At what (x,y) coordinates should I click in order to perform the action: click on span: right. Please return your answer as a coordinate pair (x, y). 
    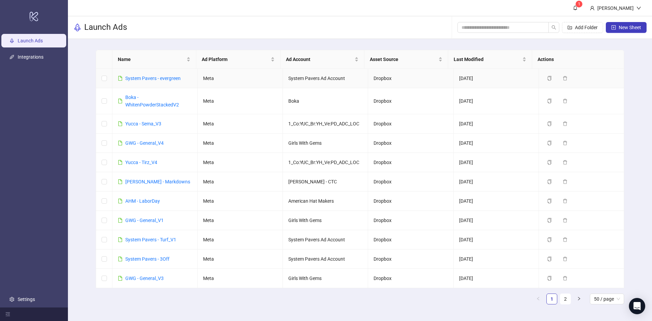
    Looking at the image, I should click on (579, 299).